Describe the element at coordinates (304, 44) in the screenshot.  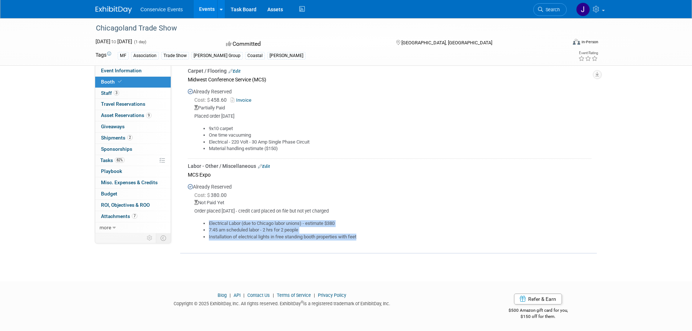
I see `div: Committed` at that location.